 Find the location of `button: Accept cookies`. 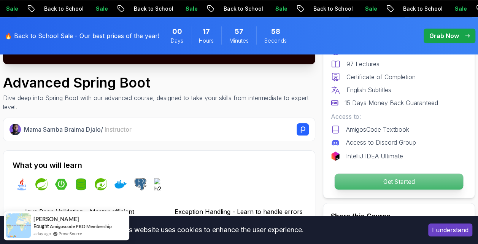

button: Accept cookies is located at coordinates (450, 230).